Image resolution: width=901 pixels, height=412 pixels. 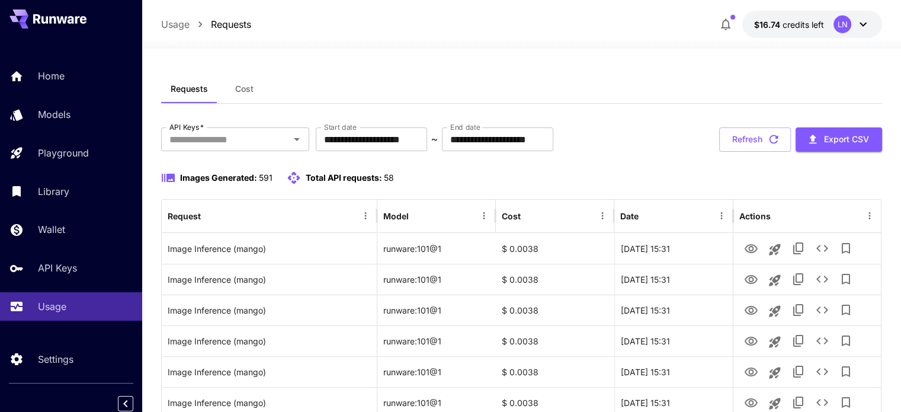 What do you see at coordinates (231, 24) in the screenshot?
I see `a: Requests` at bounding box center [231, 24].